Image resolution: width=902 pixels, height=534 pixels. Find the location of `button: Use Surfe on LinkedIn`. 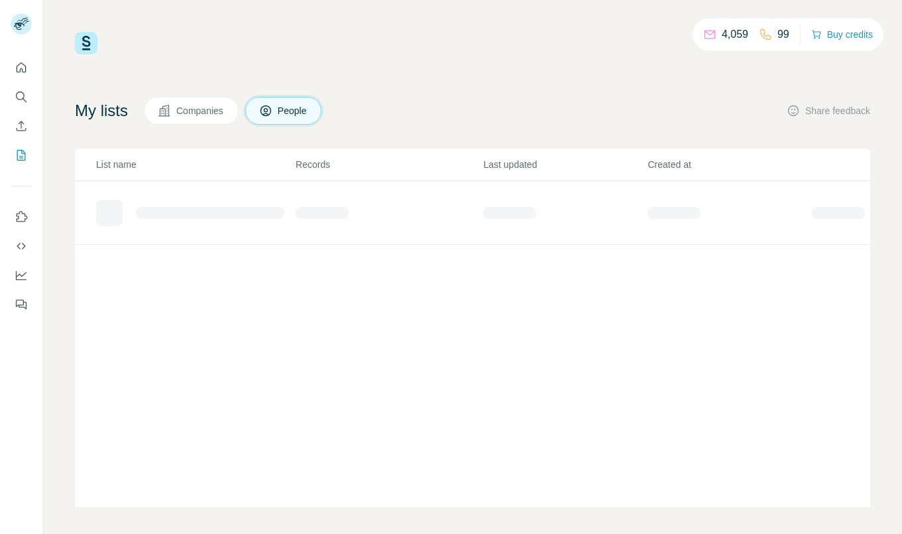

button: Use Surfe on LinkedIn is located at coordinates (21, 217).